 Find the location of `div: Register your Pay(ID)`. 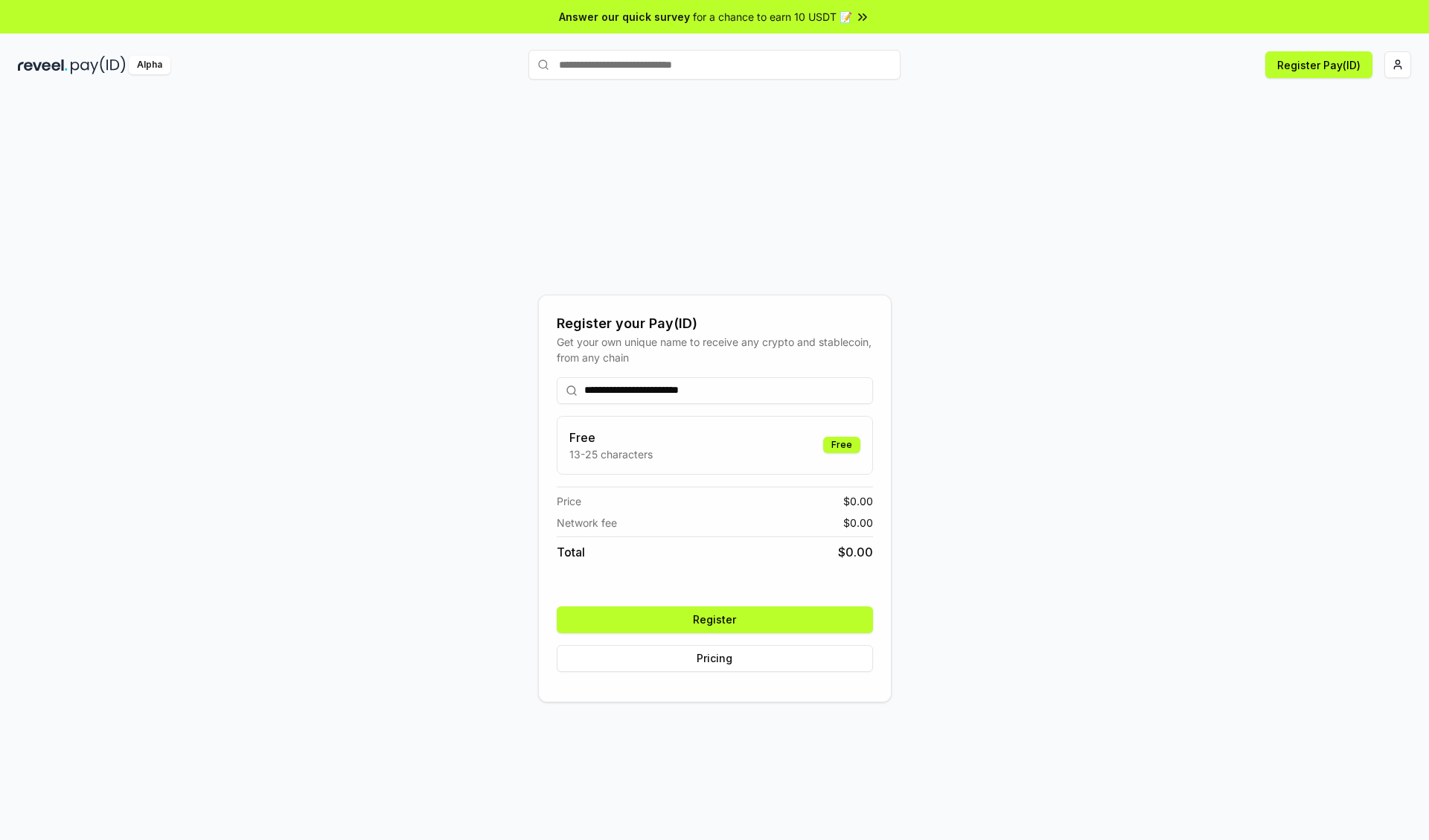

div: Register your Pay(ID) is located at coordinates (714, 323).